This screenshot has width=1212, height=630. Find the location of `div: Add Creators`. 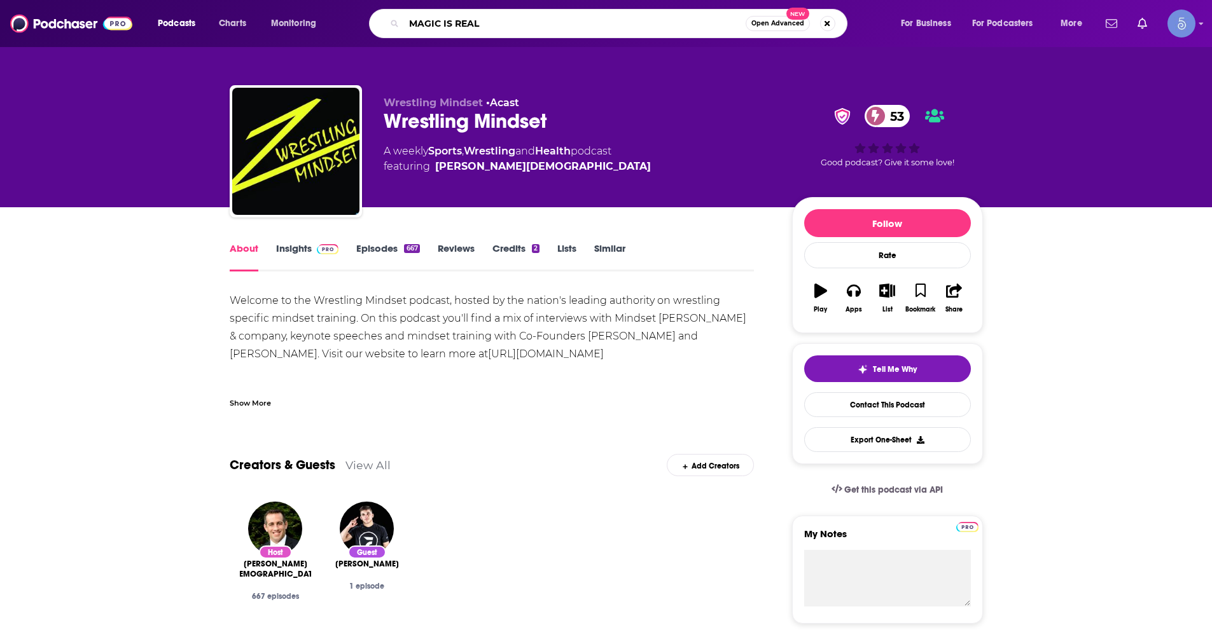

div: Add Creators is located at coordinates (710, 465).